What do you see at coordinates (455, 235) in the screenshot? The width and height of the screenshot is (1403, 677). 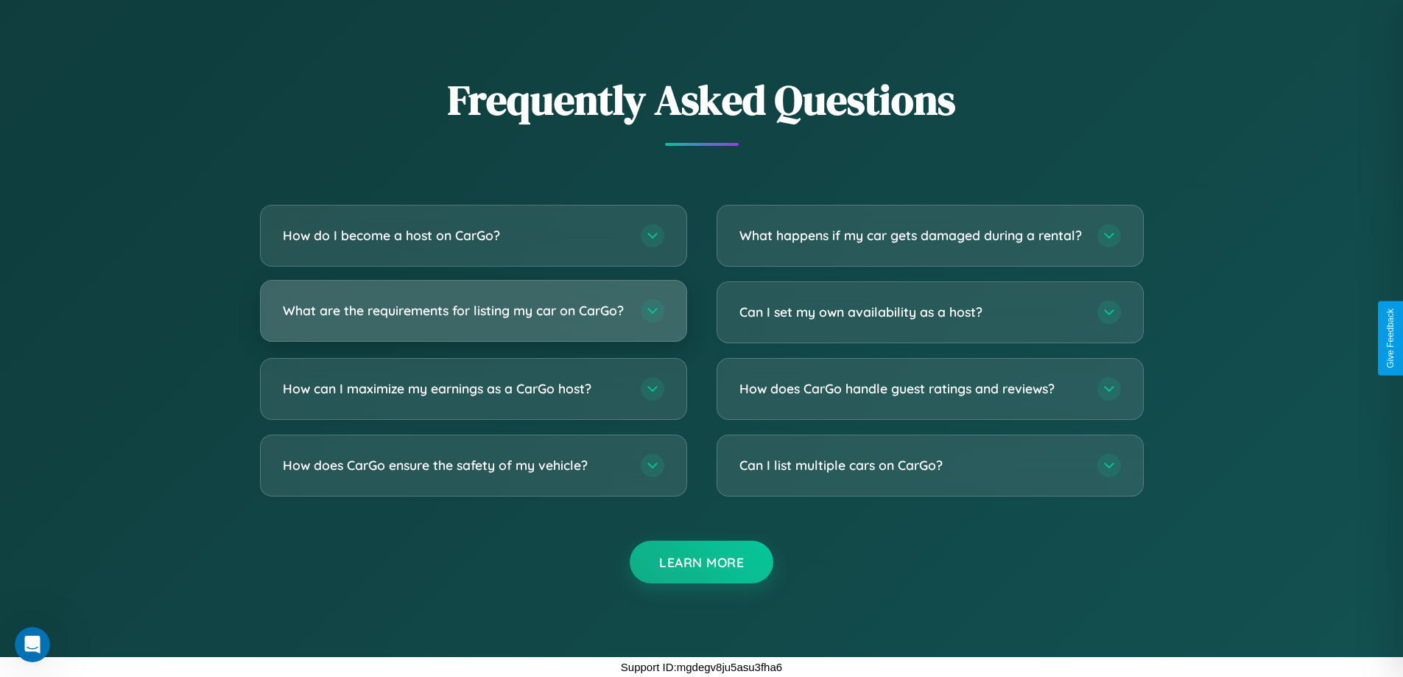 I see `h3: How do I become a host on CarGo?` at bounding box center [455, 235].